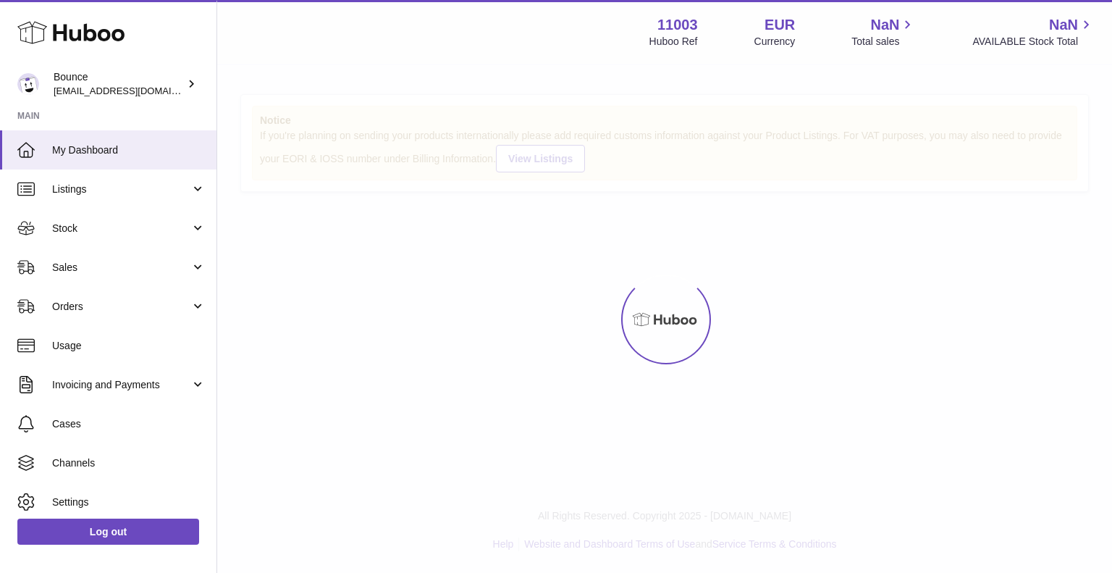  I want to click on span: Total sales, so click(883, 41).